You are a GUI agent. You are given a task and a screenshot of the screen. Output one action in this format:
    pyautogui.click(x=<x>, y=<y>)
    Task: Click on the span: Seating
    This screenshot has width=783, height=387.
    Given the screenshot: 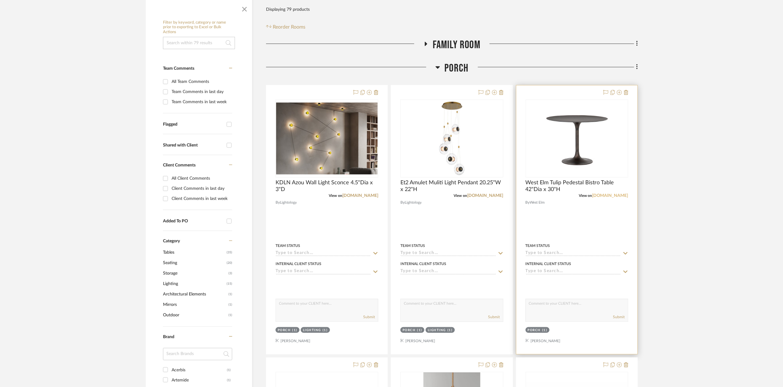 What is the action you would take?
    pyautogui.click(x=194, y=263)
    